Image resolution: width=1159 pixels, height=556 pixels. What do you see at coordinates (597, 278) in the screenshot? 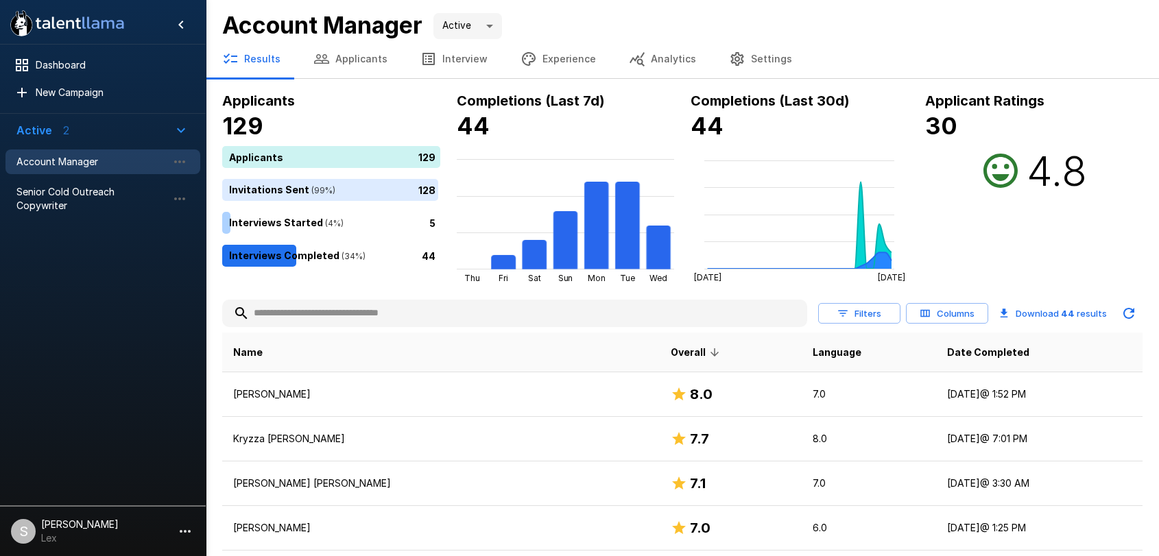
I see `tspan: Mon` at bounding box center [597, 278].